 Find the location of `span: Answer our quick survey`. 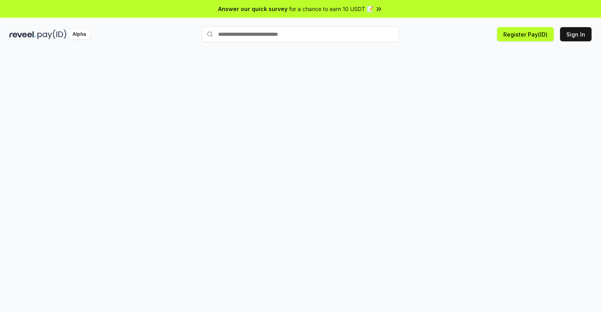

span: Answer our quick survey is located at coordinates (253, 9).